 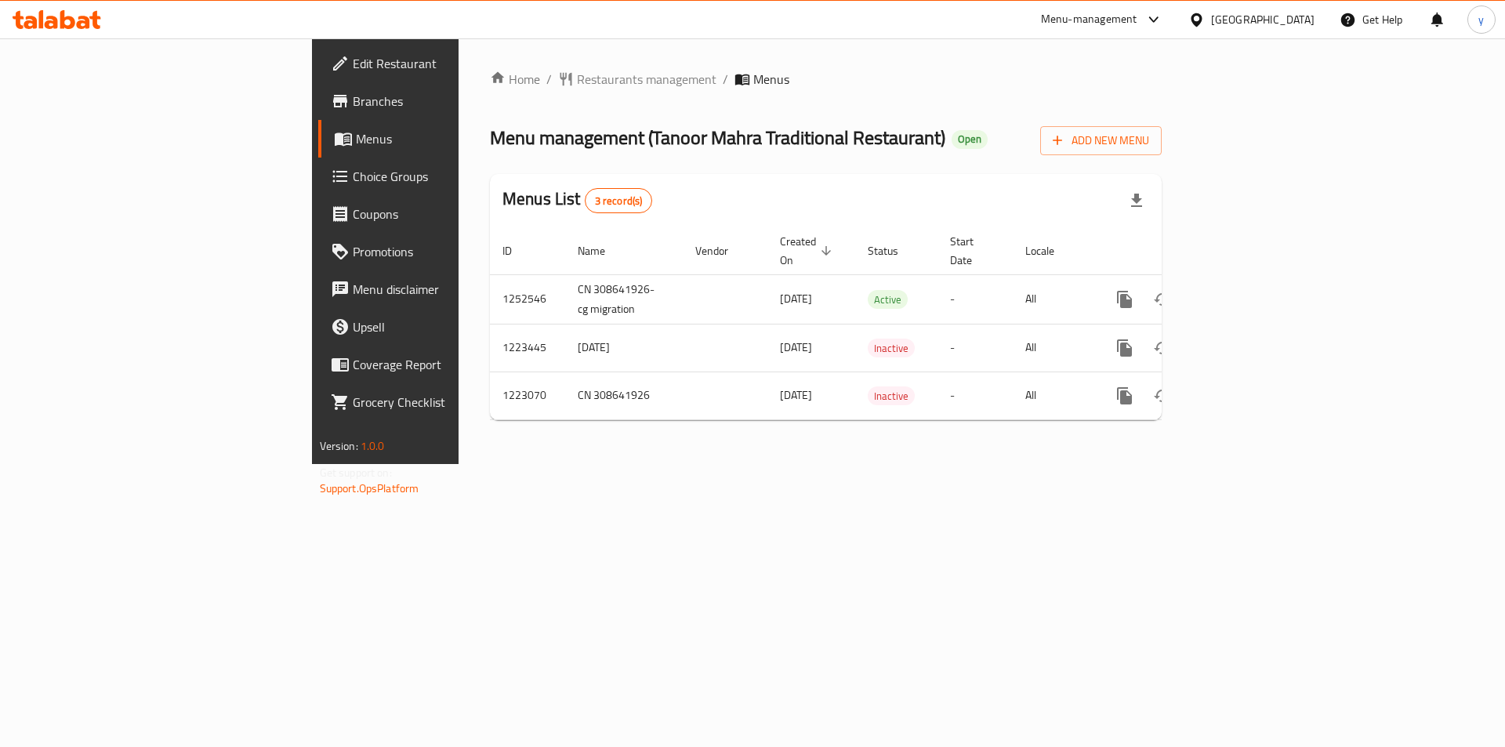 I want to click on span: Get support on:, so click(x=356, y=473).